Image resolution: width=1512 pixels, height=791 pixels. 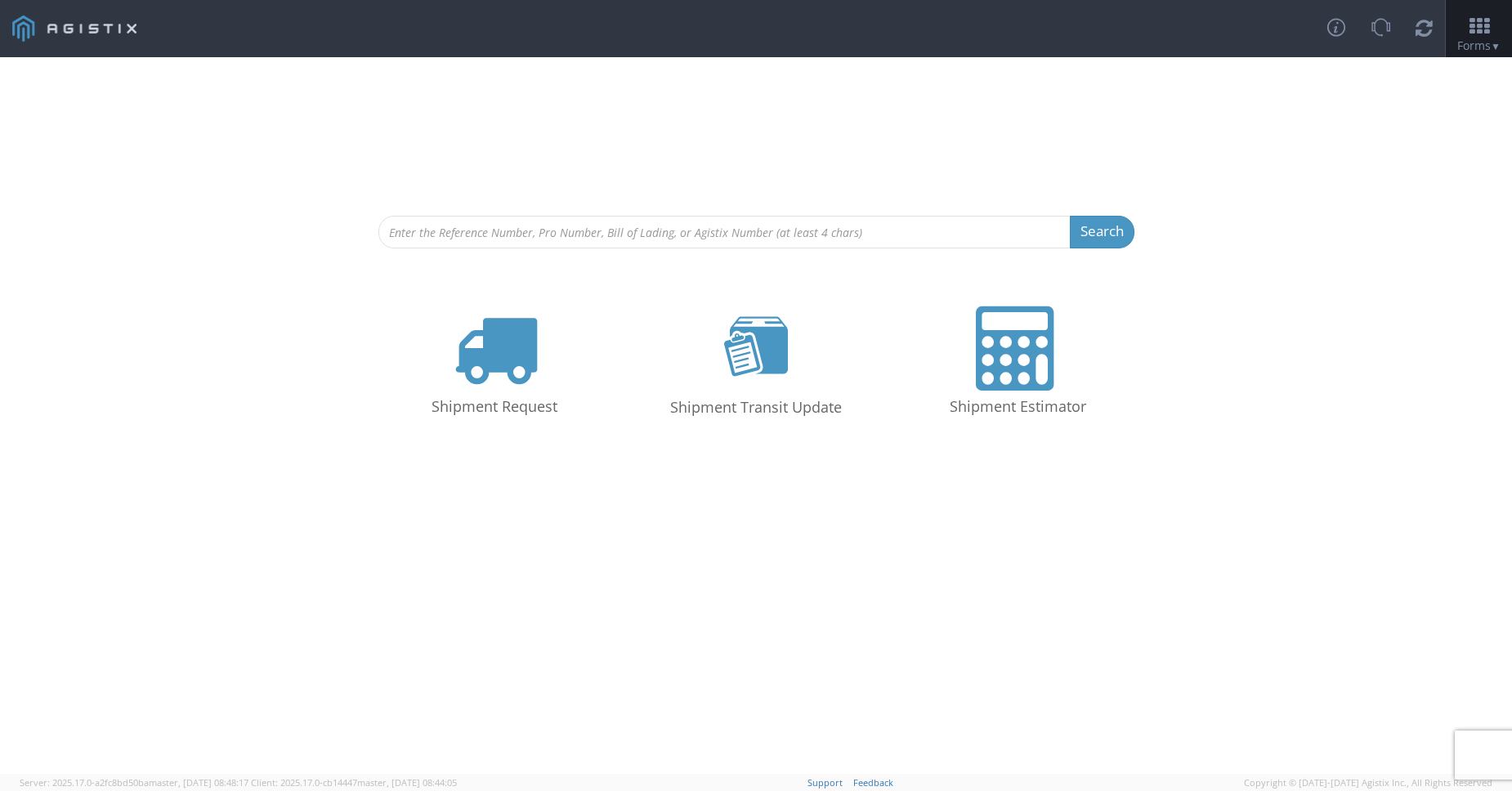 What do you see at coordinates (756, 364) in the screenshot?
I see `a: Shipment Transit Update` at bounding box center [756, 364].